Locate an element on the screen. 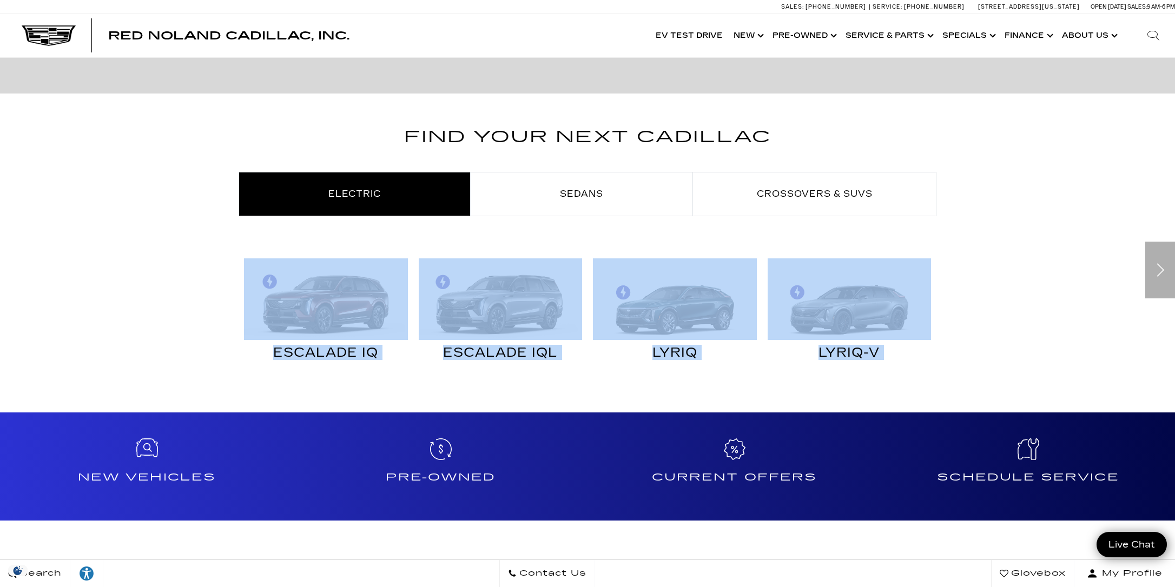 This screenshot has height=587, width=1175. span: 9 AM-6 PM is located at coordinates (1160, 6).